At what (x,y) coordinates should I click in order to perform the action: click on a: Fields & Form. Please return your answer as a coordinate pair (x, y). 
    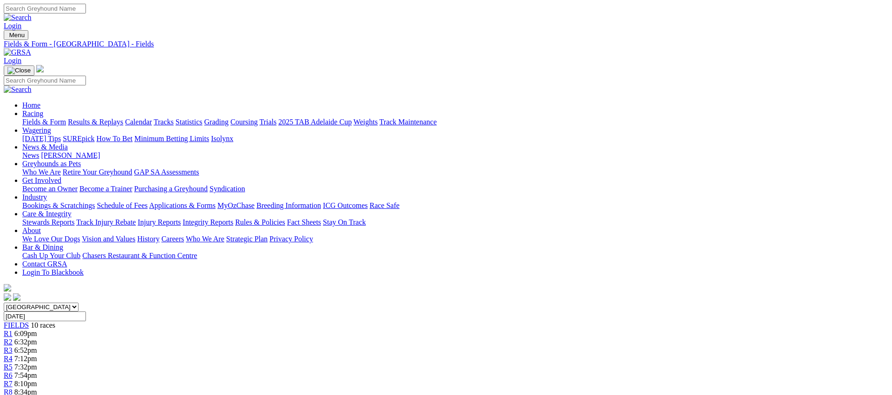
    Looking at the image, I should click on (44, 122).